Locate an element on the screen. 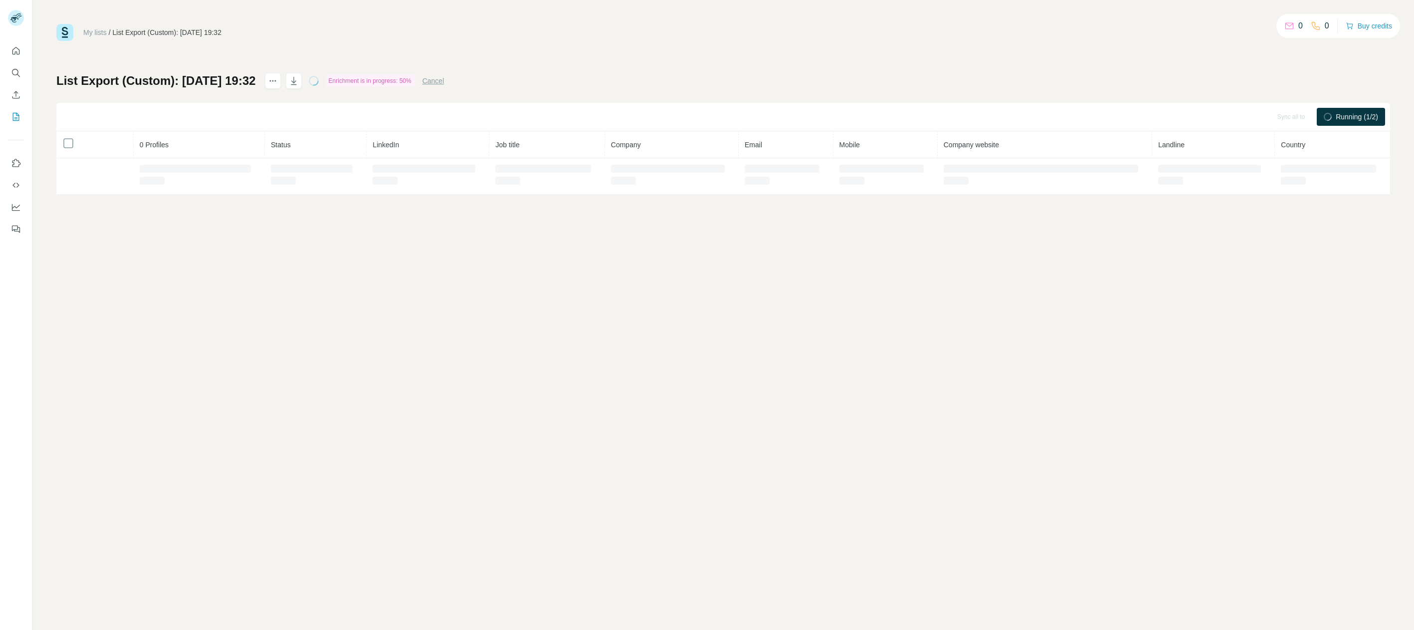 The height and width of the screenshot is (630, 1414). button: My lists is located at coordinates (16, 117).